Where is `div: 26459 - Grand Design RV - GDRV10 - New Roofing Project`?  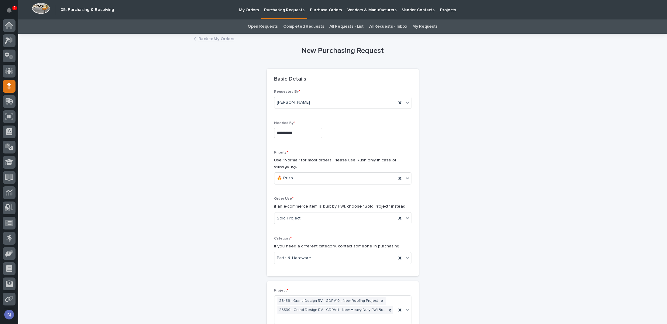
div: 26459 - Grand Design RV - GDRV10 - New Roofing Project is located at coordinates (328, 301).